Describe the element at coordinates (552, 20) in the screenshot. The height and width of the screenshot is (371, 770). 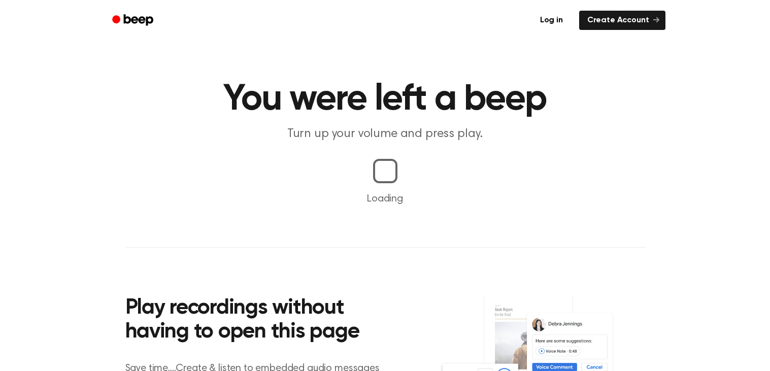
I see `a: Log in` at that location.